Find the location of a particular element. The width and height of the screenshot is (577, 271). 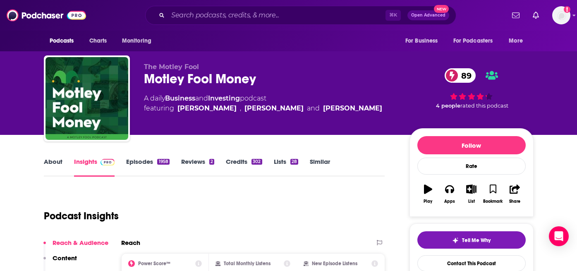

div: 2 is located at coordinates (212, 162).